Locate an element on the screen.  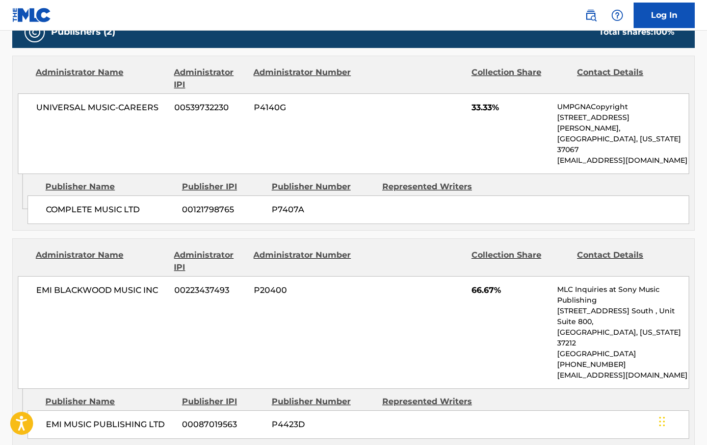
p: UMPGNACopyright is located at coordinates (623, 107).